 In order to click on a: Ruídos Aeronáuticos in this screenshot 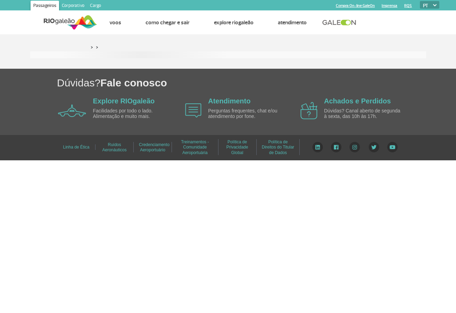, I will do `click(114, 147)`.